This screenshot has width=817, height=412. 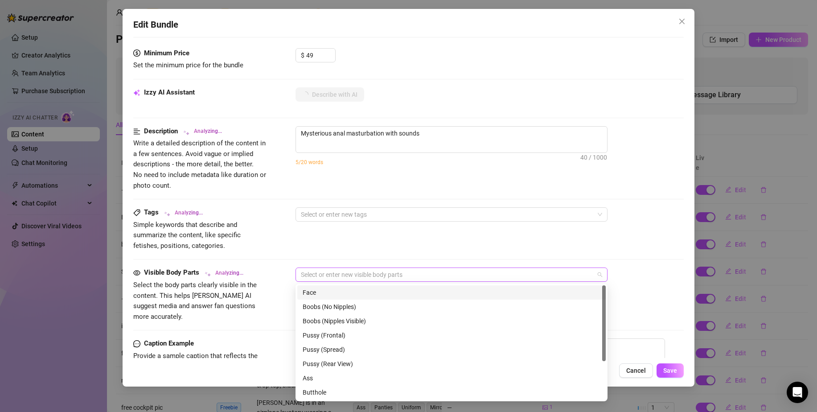 What do you see at coordinates (187, 235) in the screenshot?
I see `span: Simple keywords that describe and summarize the content, like specific fetishes, positions, categ...` at bounding box center [187, 235].